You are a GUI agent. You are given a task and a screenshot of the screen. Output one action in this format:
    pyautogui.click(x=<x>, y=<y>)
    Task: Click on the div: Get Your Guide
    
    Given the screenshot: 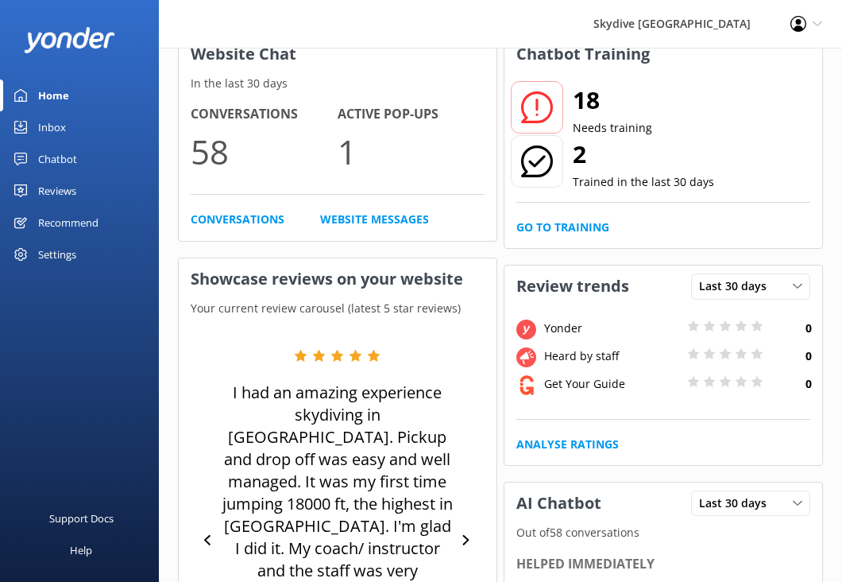 What is the action you would take?
    pyautogui.click(x=612, y=384)
    